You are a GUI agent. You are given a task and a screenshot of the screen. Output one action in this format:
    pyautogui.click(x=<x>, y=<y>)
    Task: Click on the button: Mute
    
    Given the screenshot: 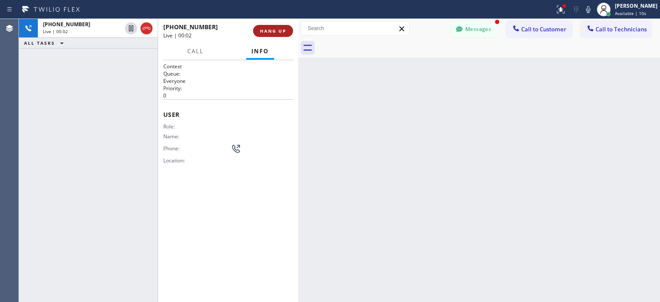 What is the action you would take?
    pyautogui.click(x=588, y=9)
    